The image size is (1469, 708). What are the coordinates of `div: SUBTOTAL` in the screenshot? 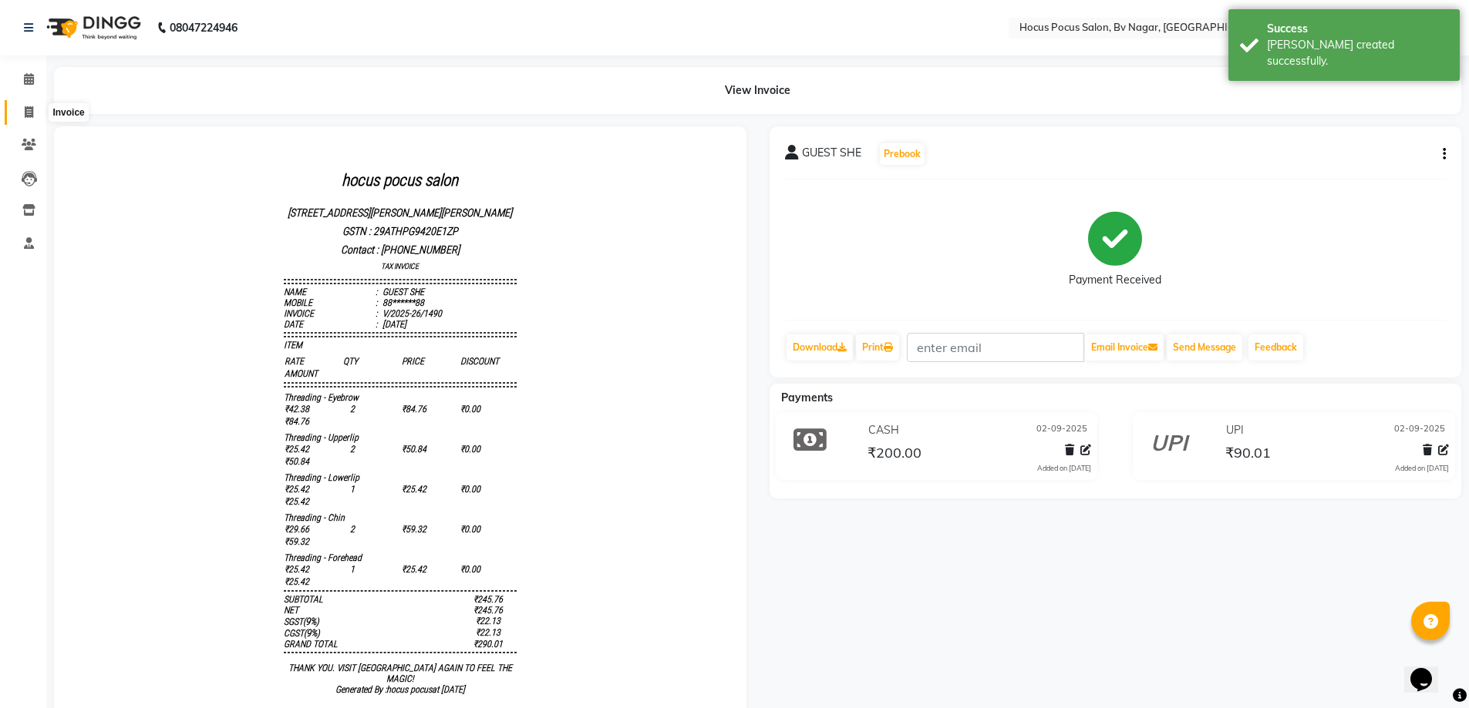 It's located at (234, 458).